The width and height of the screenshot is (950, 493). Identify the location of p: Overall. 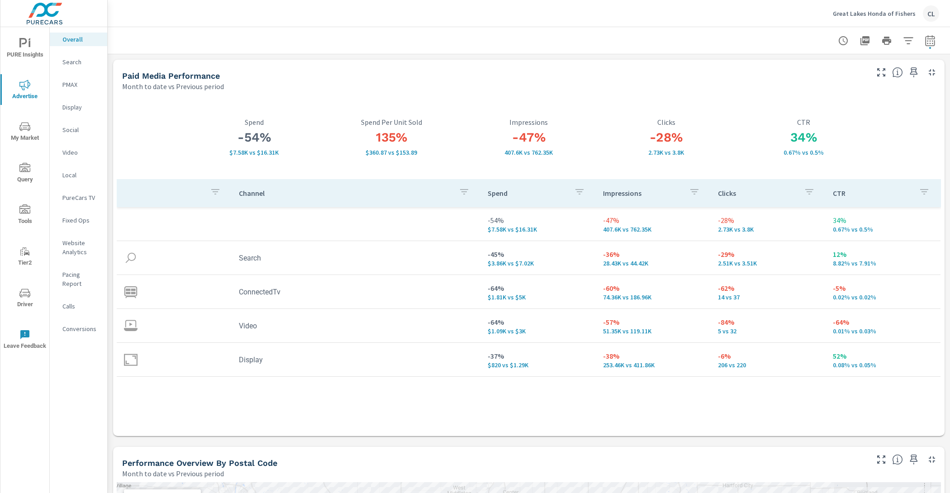
(81, 39).